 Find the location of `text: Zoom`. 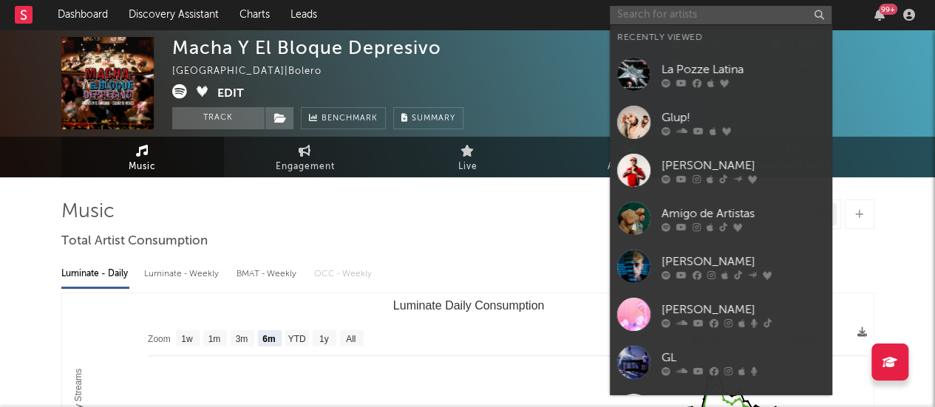

text: Zoom is located at coordinates (159, 339).